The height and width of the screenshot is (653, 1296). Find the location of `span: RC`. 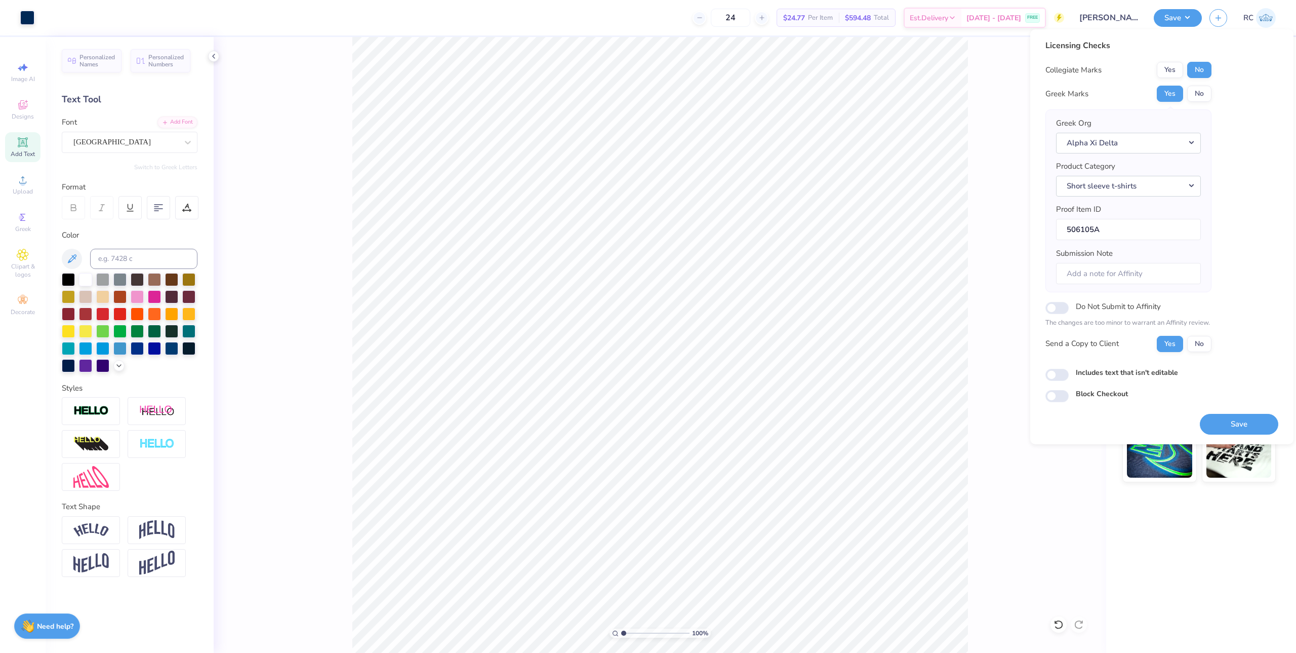

span: RC is located at coordinates (1249, 18).